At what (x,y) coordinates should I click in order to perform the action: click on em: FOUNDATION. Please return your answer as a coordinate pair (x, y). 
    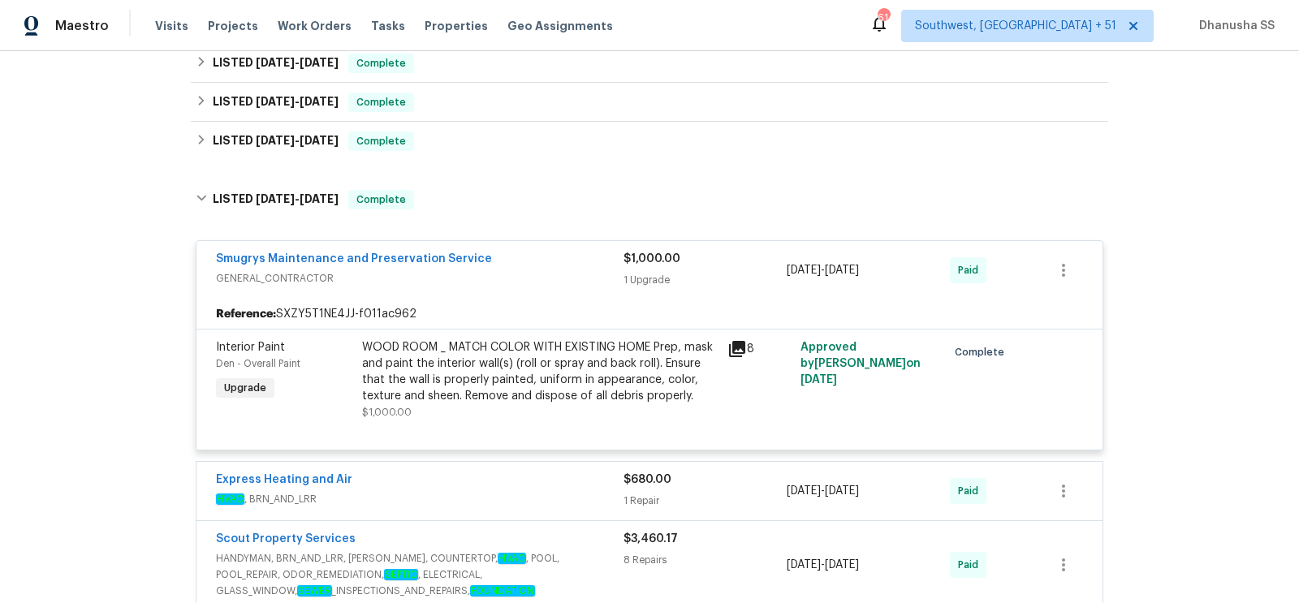
    Looking at the image, I should click on (503, 591).